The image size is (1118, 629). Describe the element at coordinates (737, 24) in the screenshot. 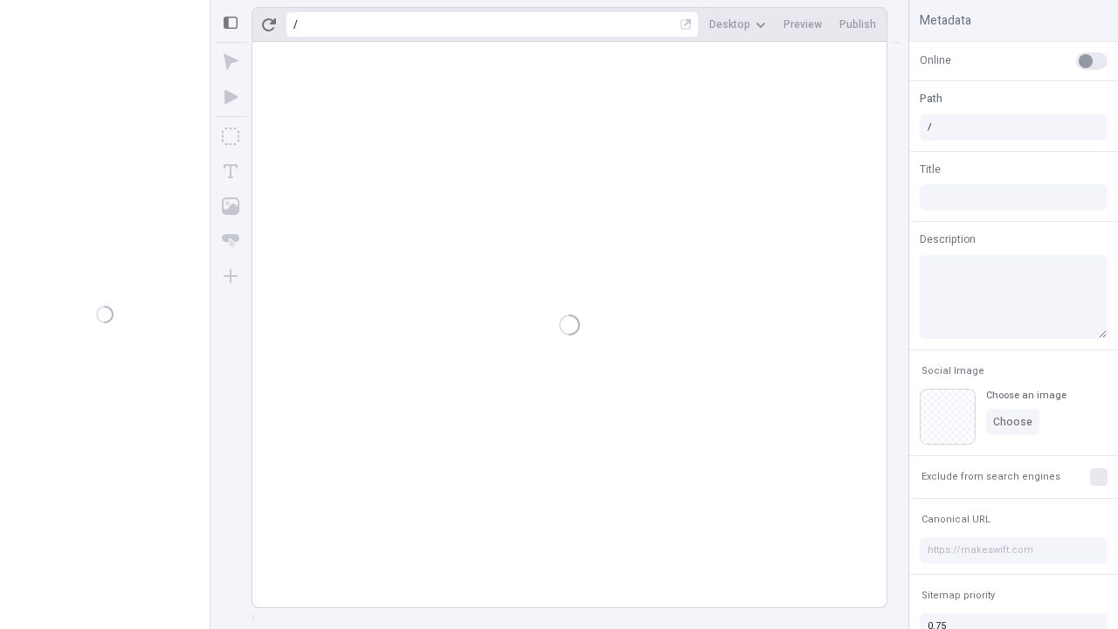

I see `button: Desktop` at that location.